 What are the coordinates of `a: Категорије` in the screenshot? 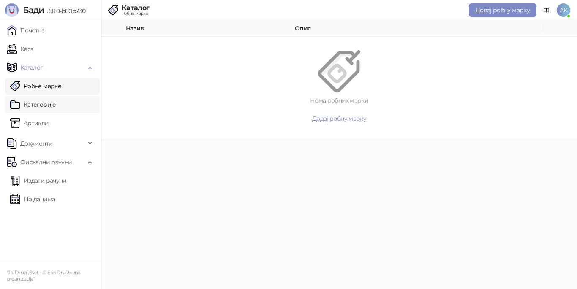 It's located at (33, 105).